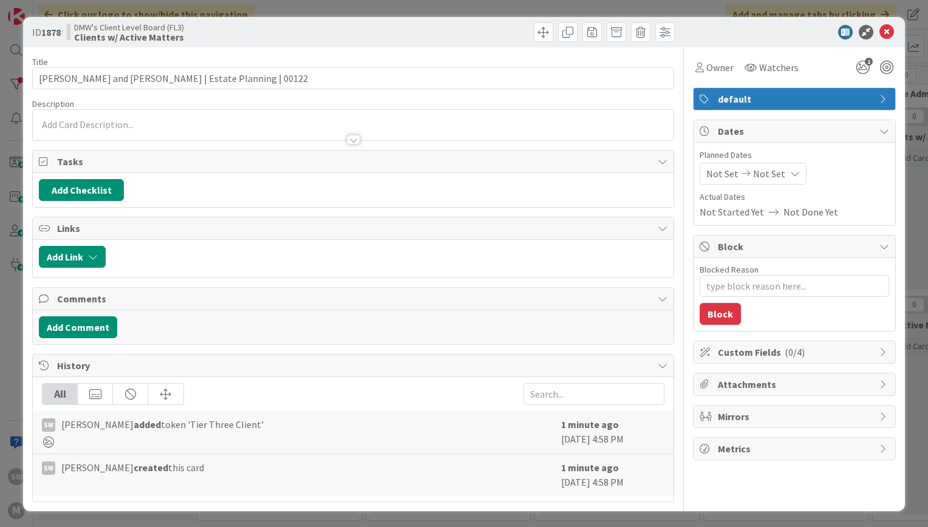  I want to click on label: Title, so click(40, 62).